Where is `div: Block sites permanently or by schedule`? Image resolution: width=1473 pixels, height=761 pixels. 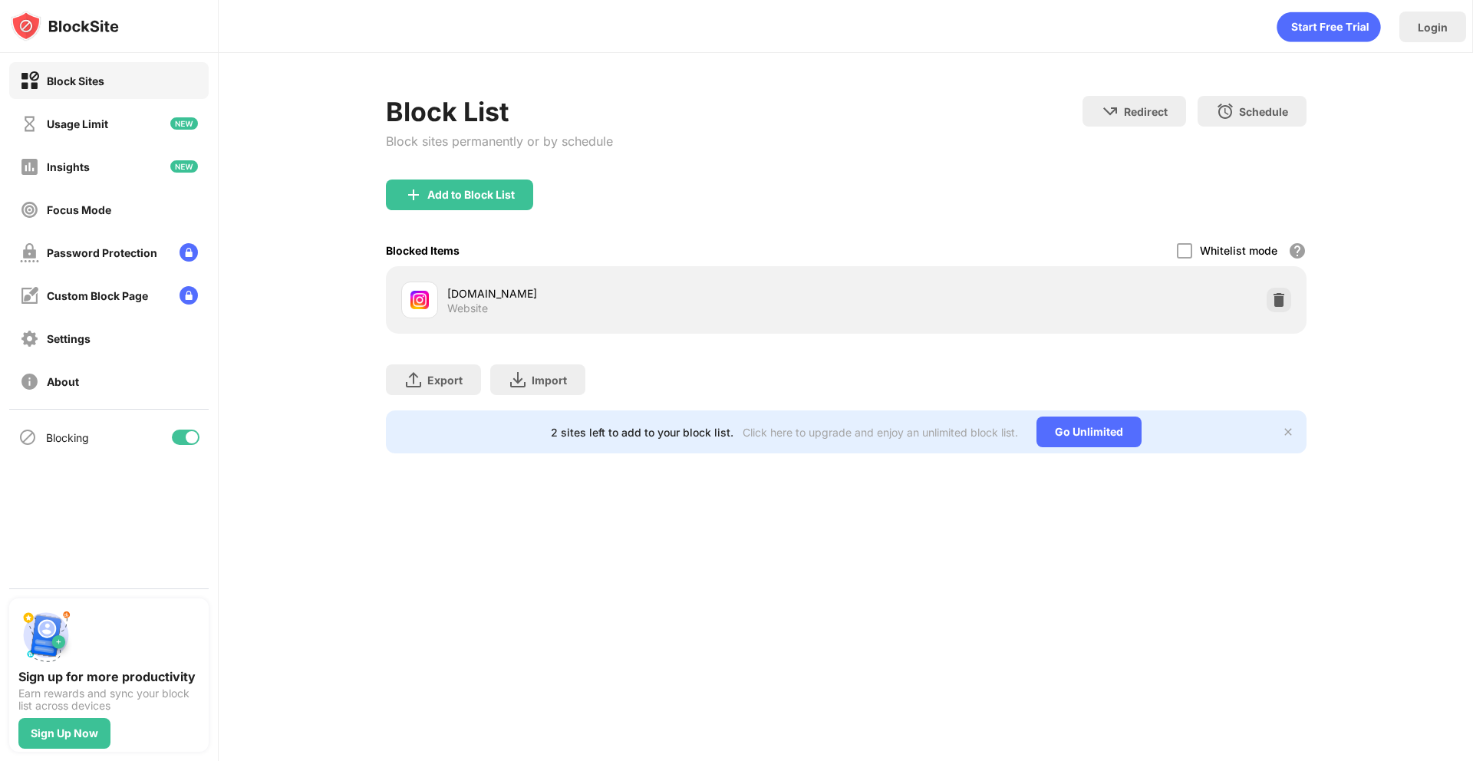 div: Block sites permanently or by schedule is located at coordinates (499, 141).